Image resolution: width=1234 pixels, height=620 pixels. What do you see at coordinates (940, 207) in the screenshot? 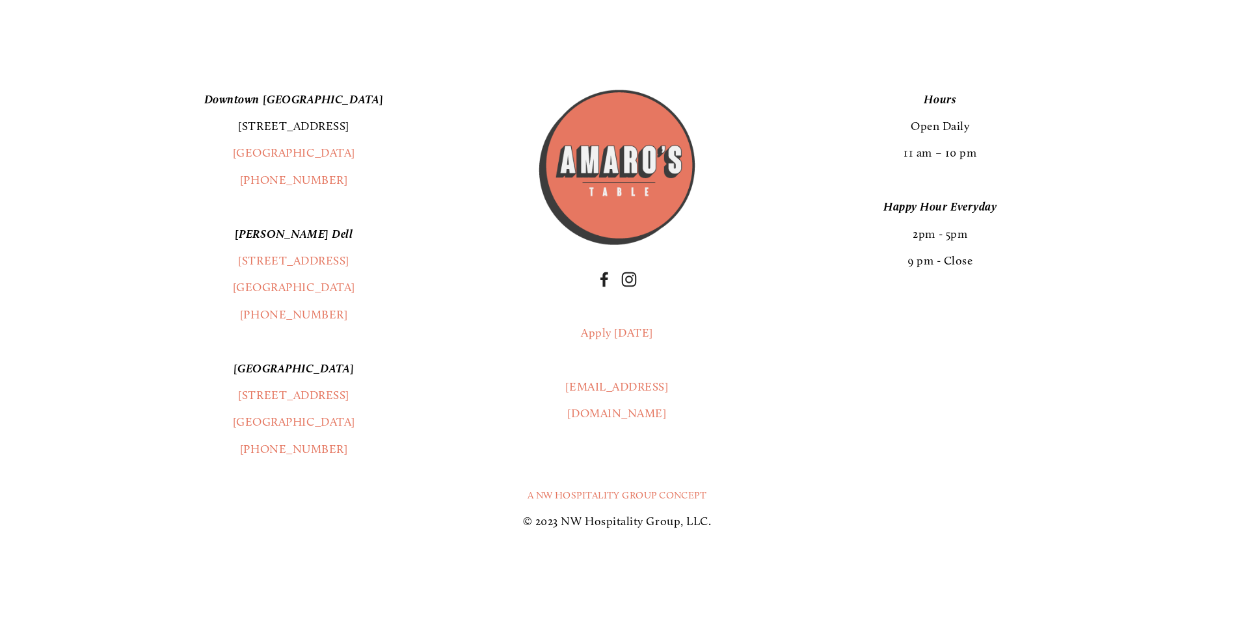
I see `em: Happy Hour Everyday` at bounding box center [940, 207].